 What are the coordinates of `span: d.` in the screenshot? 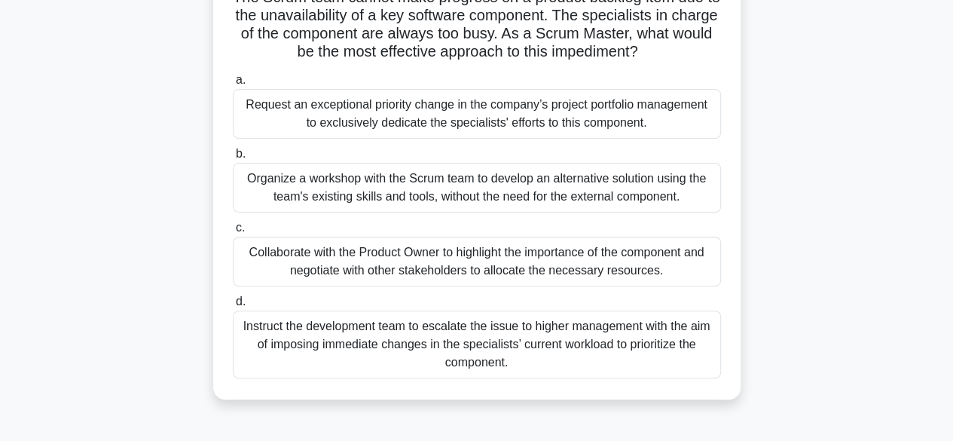 It's located at (240, 300).